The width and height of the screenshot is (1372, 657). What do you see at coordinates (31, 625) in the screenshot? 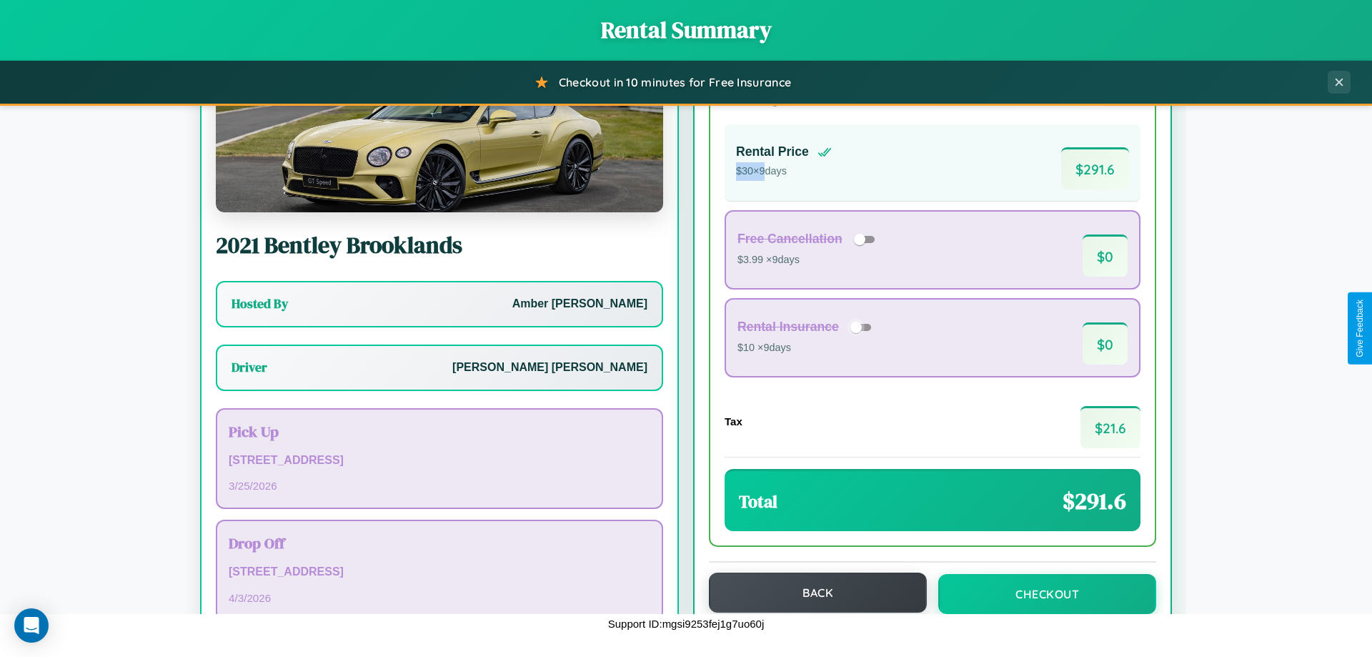
I see `div: Open Intercom Messenger` at bounding box center [31, 625].